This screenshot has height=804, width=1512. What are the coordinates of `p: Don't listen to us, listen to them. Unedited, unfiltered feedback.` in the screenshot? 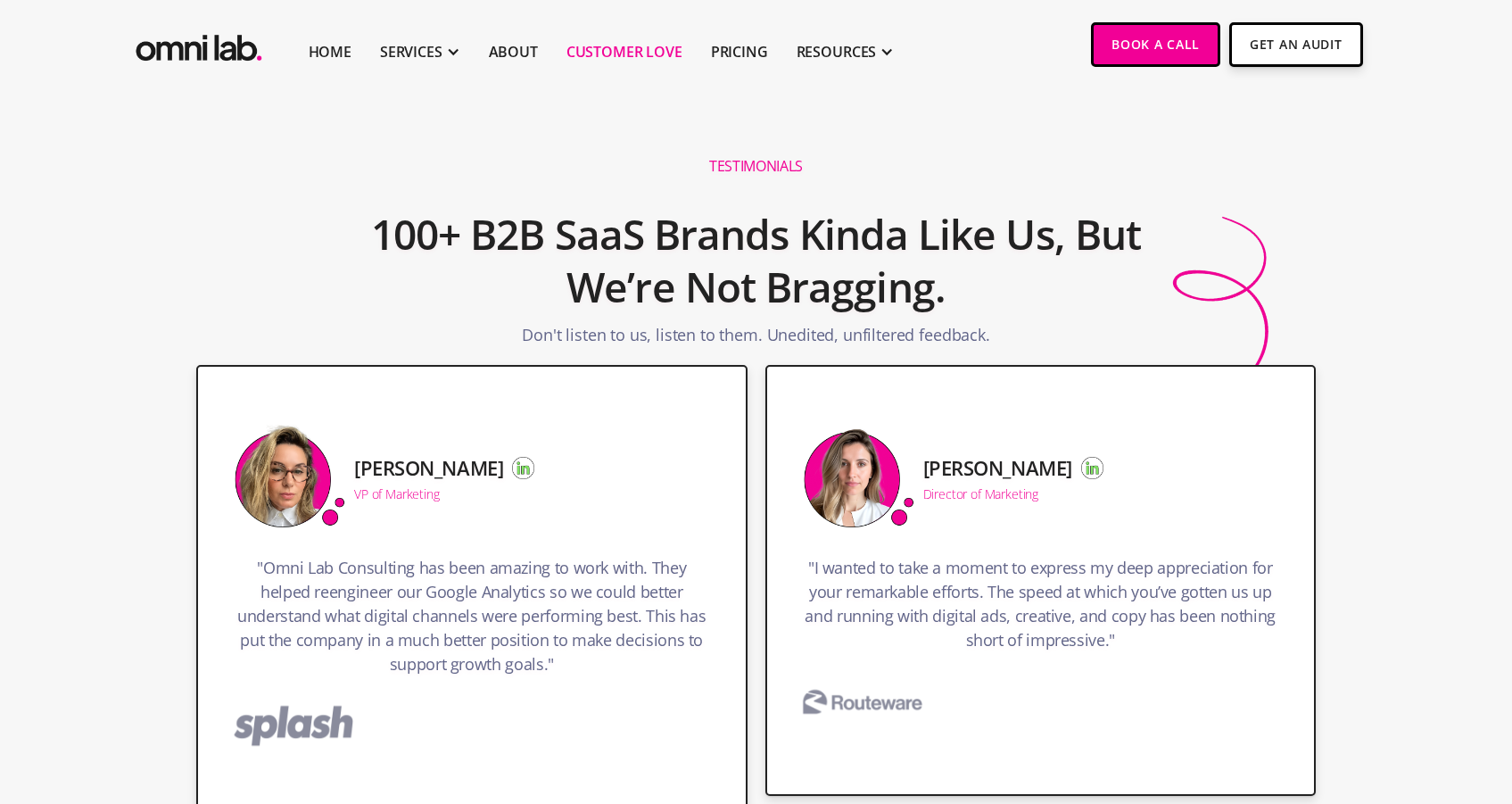 It's located at (756, 339).